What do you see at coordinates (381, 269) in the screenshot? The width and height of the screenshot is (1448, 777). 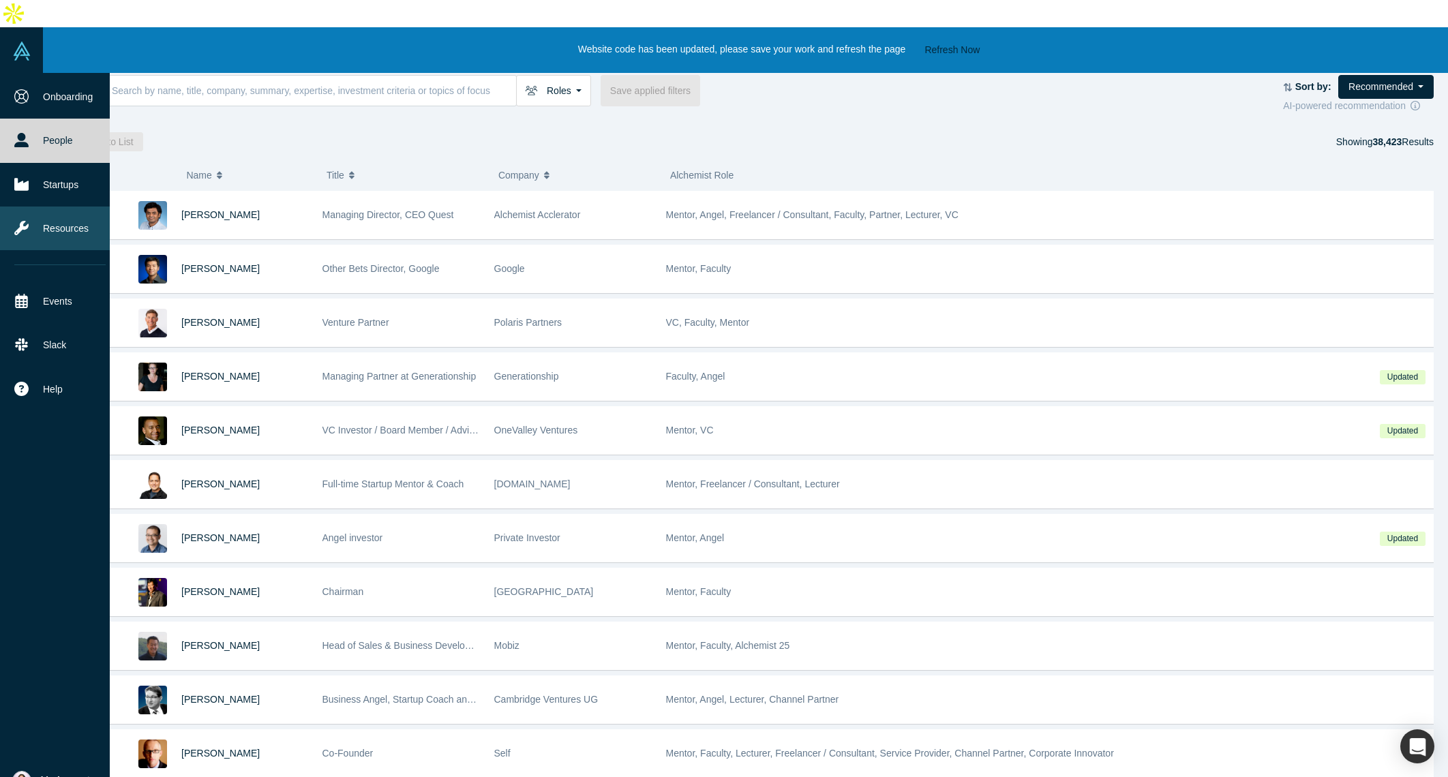 I see `span: Other Bets Director, Google` at bounding box center [381, 269].